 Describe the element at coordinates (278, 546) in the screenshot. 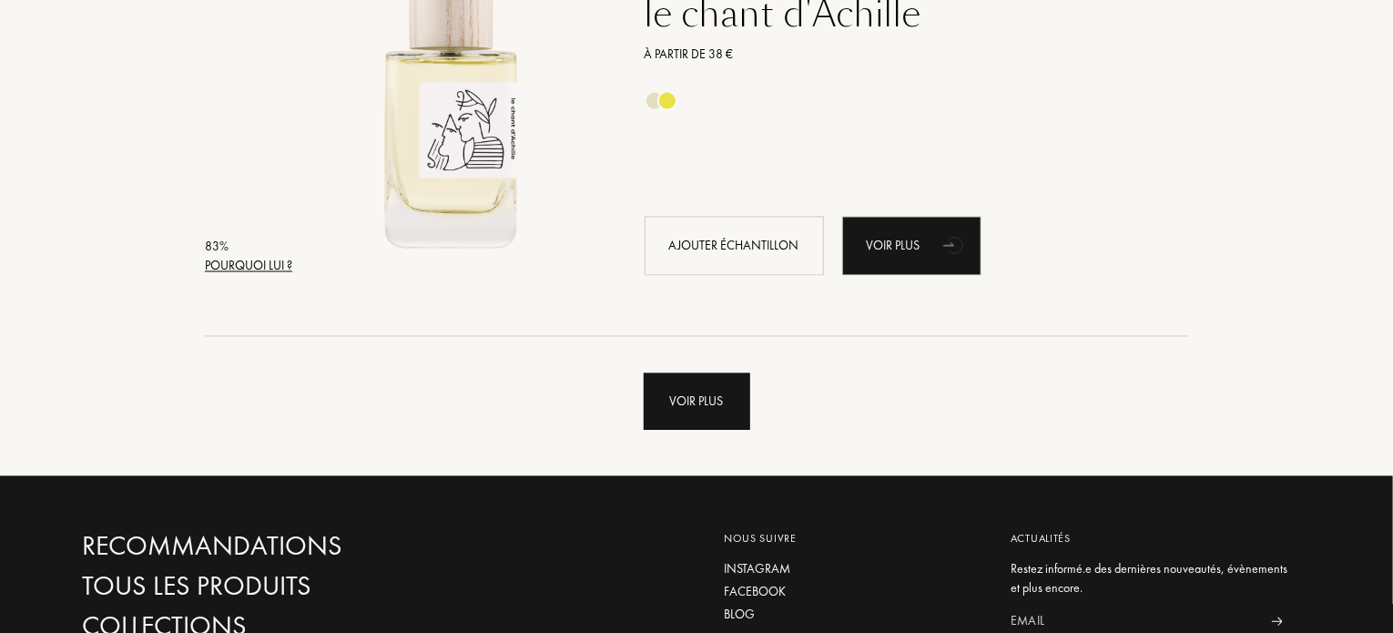

I see `div: Recommandations` at that location.